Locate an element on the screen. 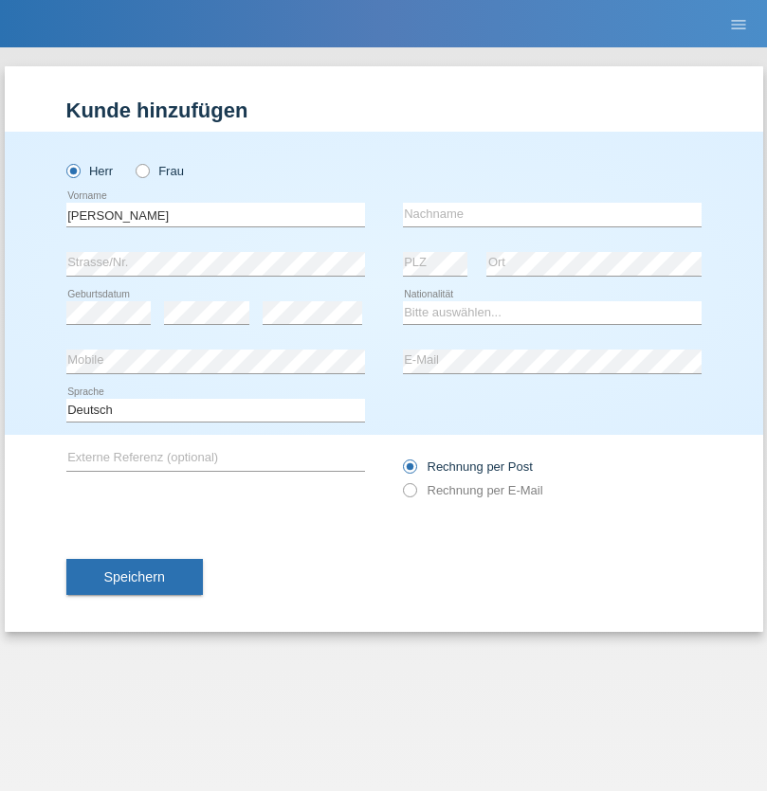 The width and height of the screenshot is (767, 791). a: menu is located at coordinates (738, 24).